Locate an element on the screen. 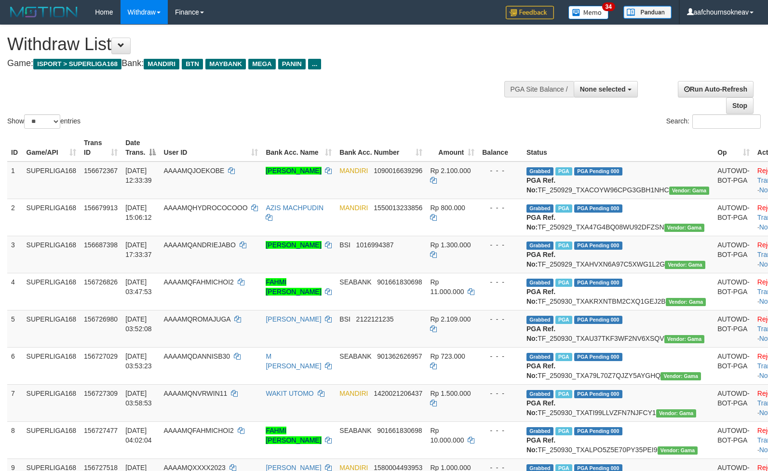 This screenshot has width=768, height=471. span: 156679913 is located at coordinates (101, 208).